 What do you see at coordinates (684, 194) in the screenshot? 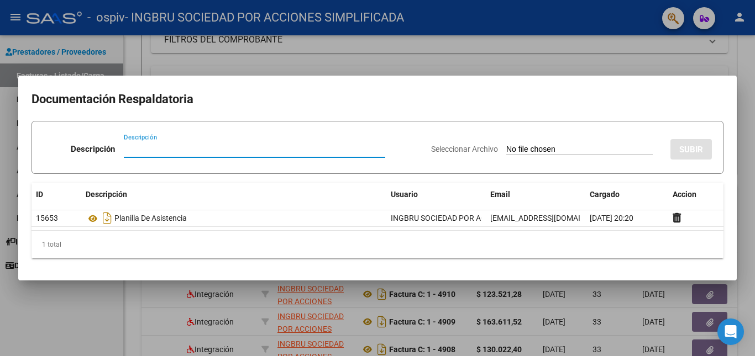
I see `span: Accion` at bounding box center [684, 194].